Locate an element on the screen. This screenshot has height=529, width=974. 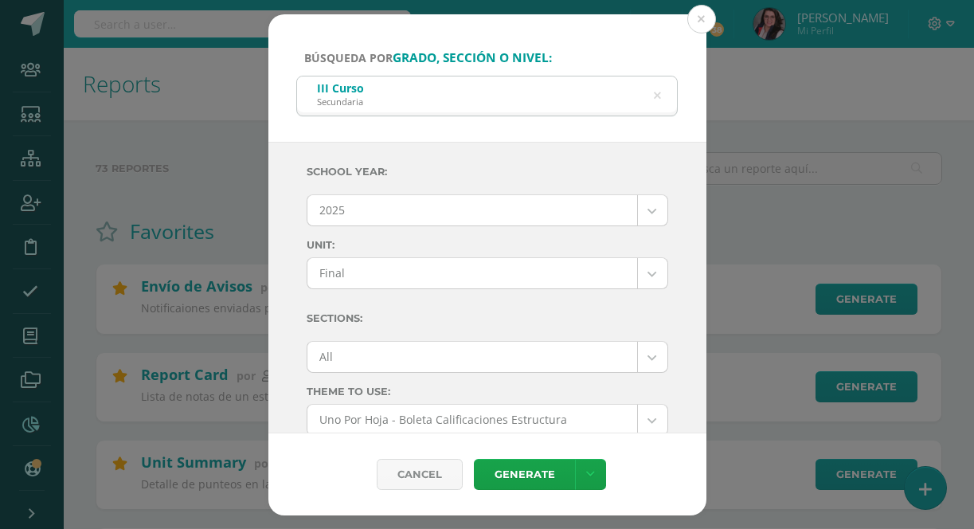
a: 2025 is located at coordinates (488, 210).